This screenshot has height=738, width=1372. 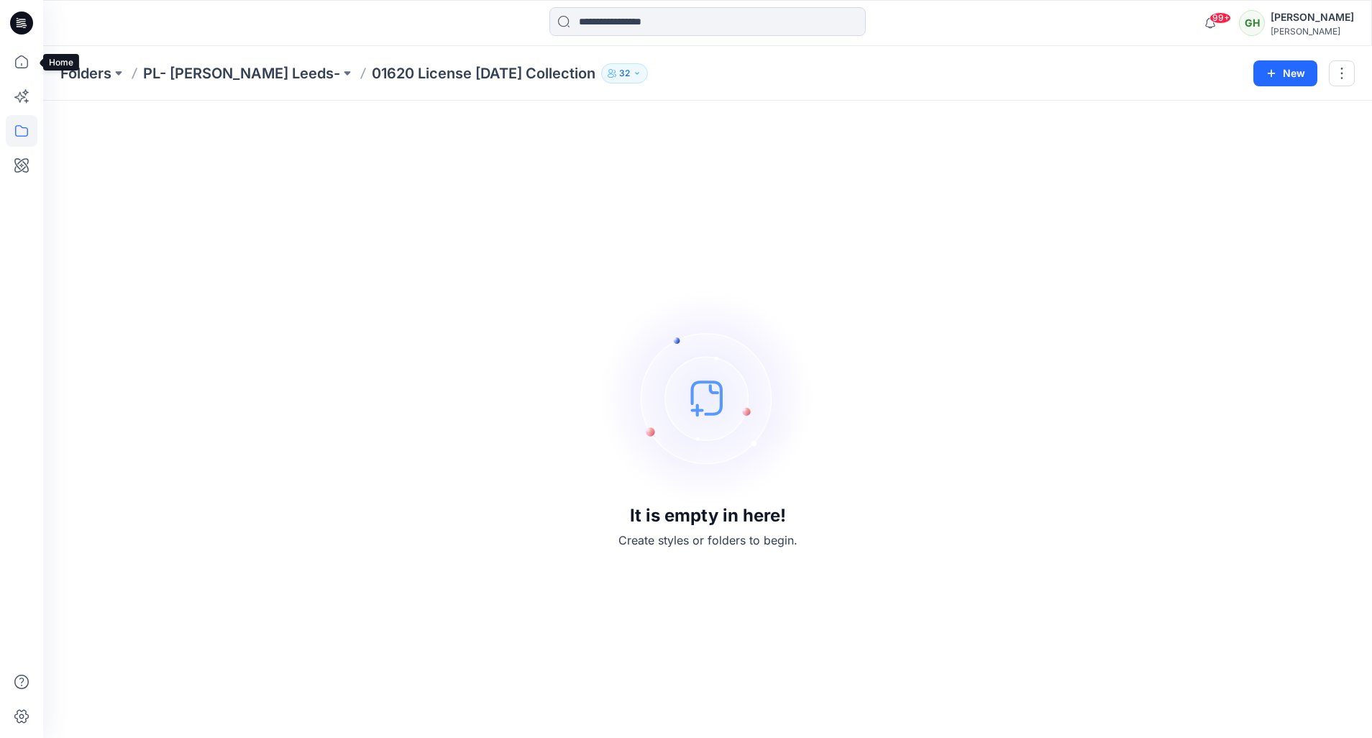 I want to click on h3: It is empty in here!, so click(x=708, y=516).